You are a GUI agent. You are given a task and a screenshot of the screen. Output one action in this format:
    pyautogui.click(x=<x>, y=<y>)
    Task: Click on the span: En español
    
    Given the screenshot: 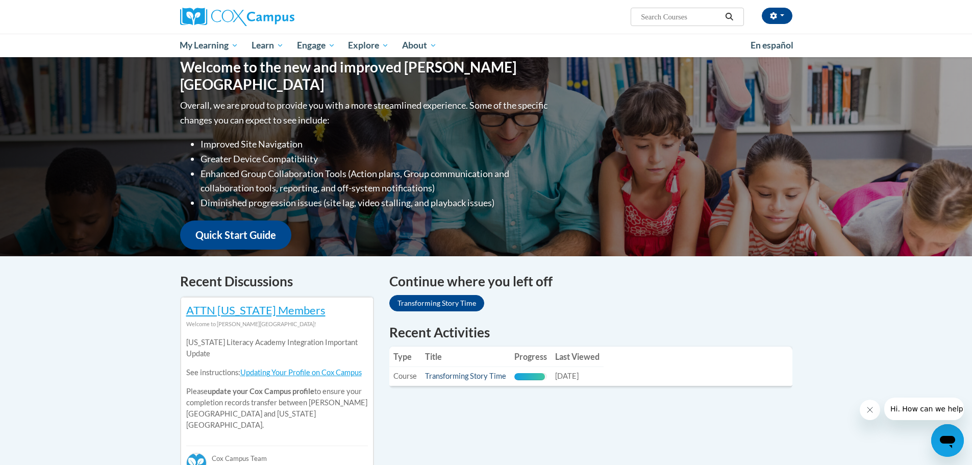 What is the action you would take?
    pyautogui.click(x=772, y=45)
    